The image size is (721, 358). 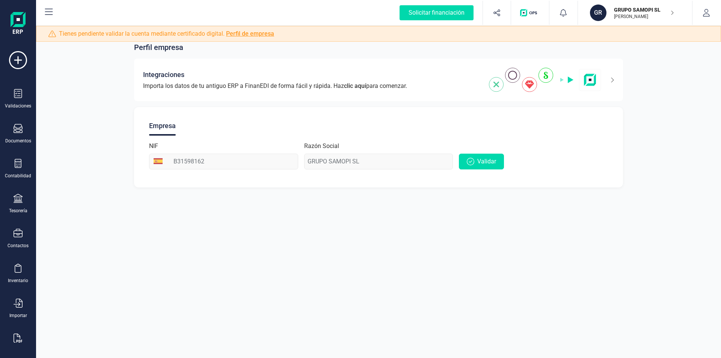 I want to click on span: clic aquí, so click(x=355, y=86).